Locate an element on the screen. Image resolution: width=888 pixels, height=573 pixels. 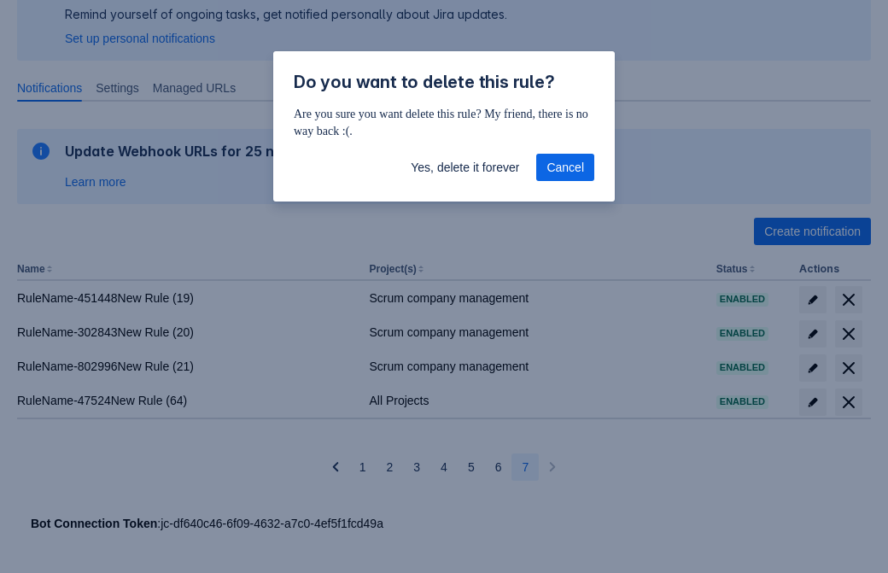
p: Are you sure you want delete this rule? My friend, there is no way back :(. is located at coordinates (444, 123).